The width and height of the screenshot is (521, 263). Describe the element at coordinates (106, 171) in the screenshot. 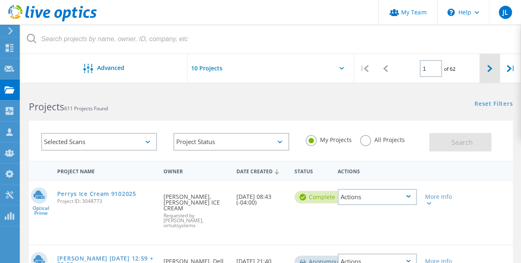

I see `div: Project Name` at that location.